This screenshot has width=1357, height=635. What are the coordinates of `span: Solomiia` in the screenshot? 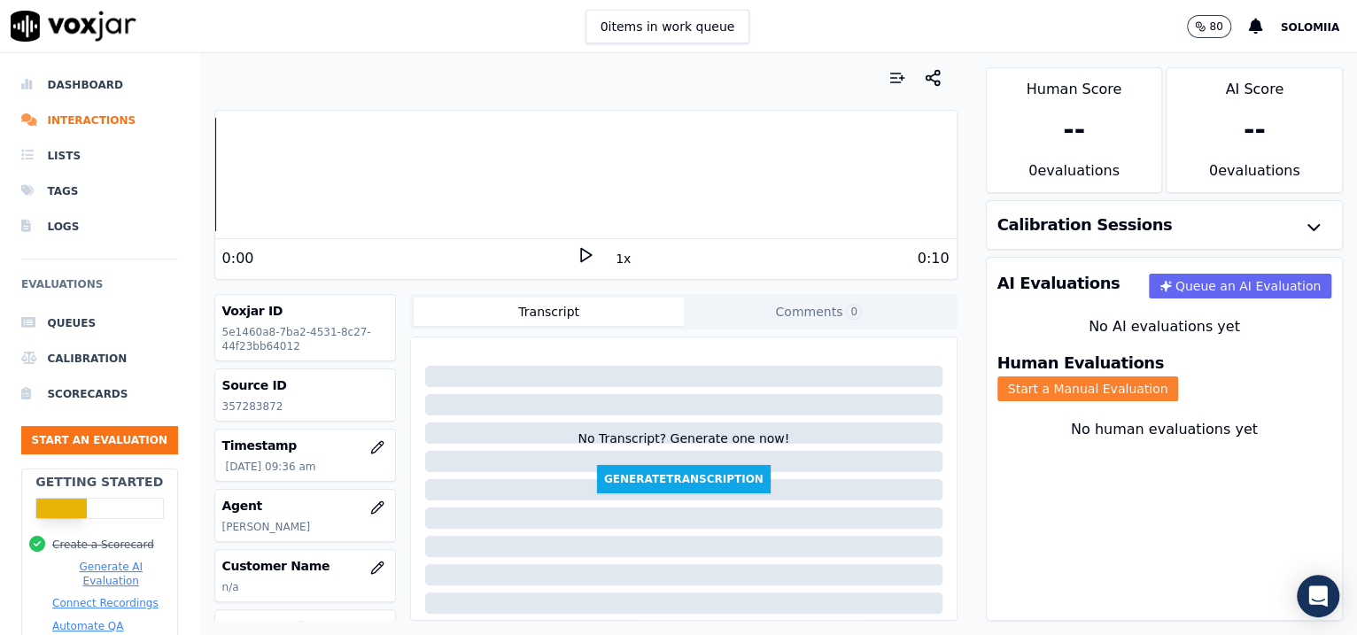 It's located at (1310, 27).